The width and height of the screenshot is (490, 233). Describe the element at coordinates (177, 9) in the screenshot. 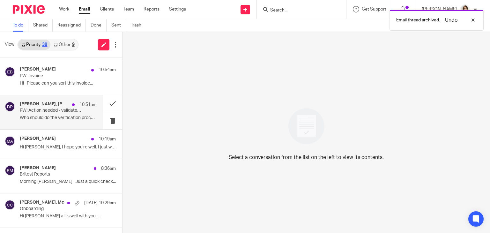

I see `a: Settings` at that location.